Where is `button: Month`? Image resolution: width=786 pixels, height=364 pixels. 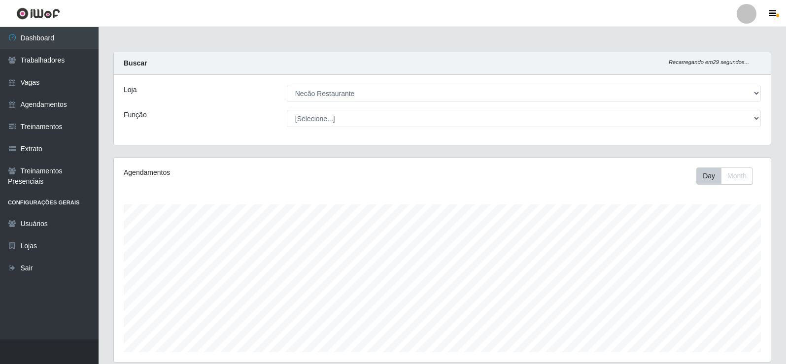
button: Month is located at coordinates (737, 176).